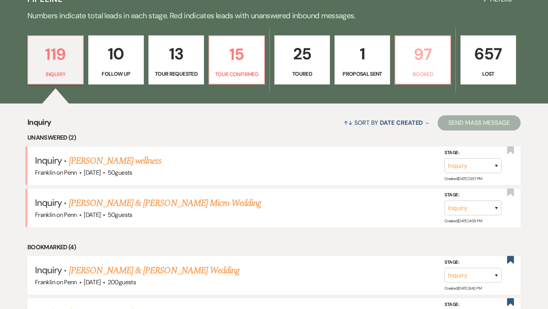 The height and width of the screenshot is (309, 548). What do you see at coordinates (116, 60) in the screenshot?
I see `a: 10Follow Up` at bounding box center [116, 60].